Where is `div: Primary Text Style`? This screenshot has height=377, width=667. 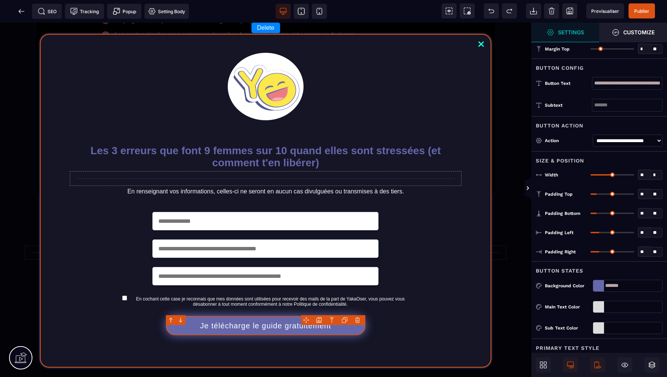
div: Primary Text Style is located at coordinates (599, 345).